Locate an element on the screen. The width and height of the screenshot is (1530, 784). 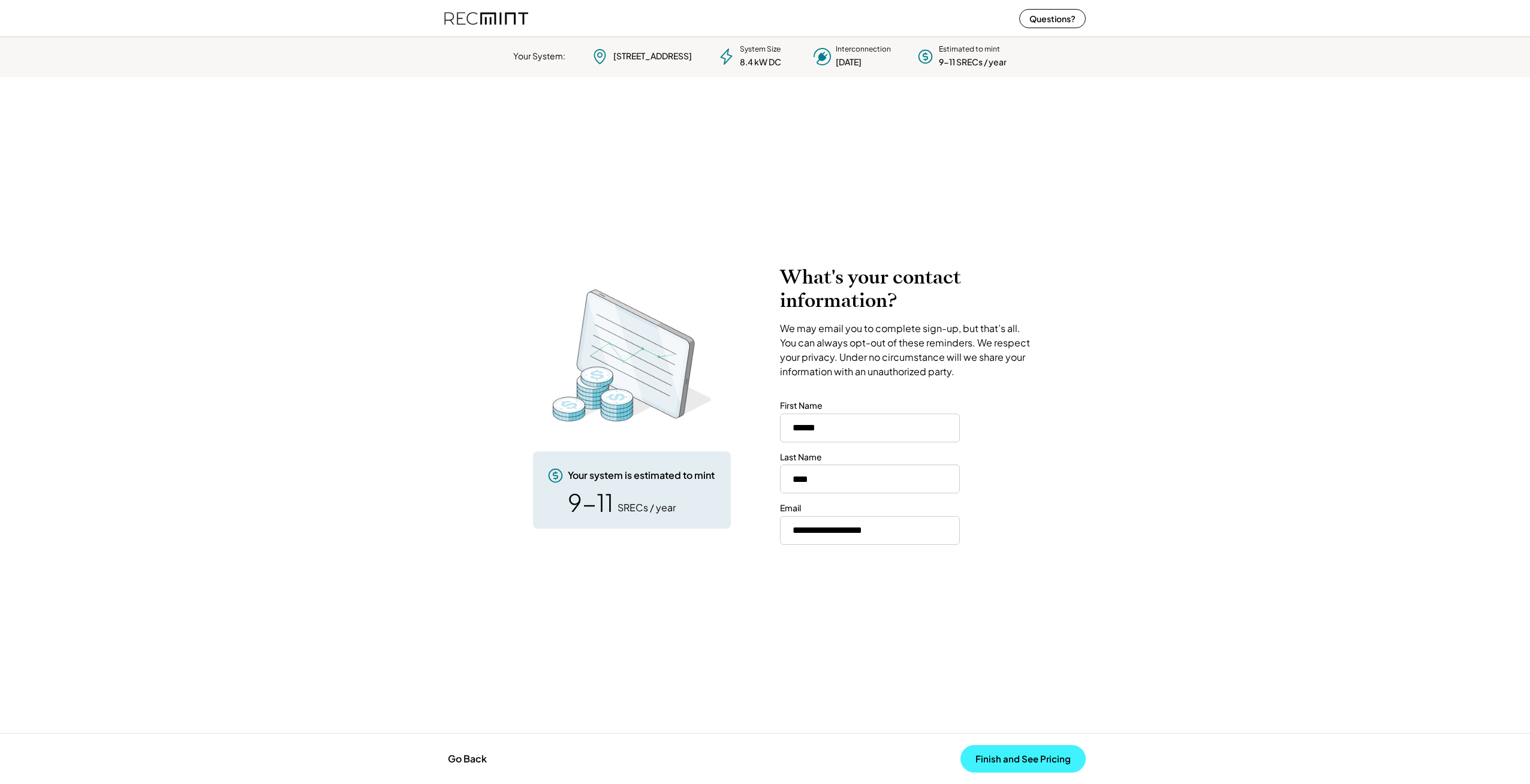
div: System Size is located at coordinates (761, 49).